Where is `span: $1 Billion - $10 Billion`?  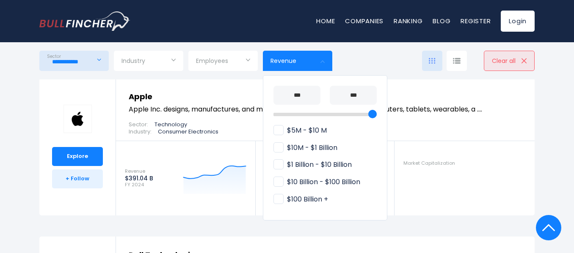 span: $1 Billion - $10 Billion is located at coordinates (312, 165).